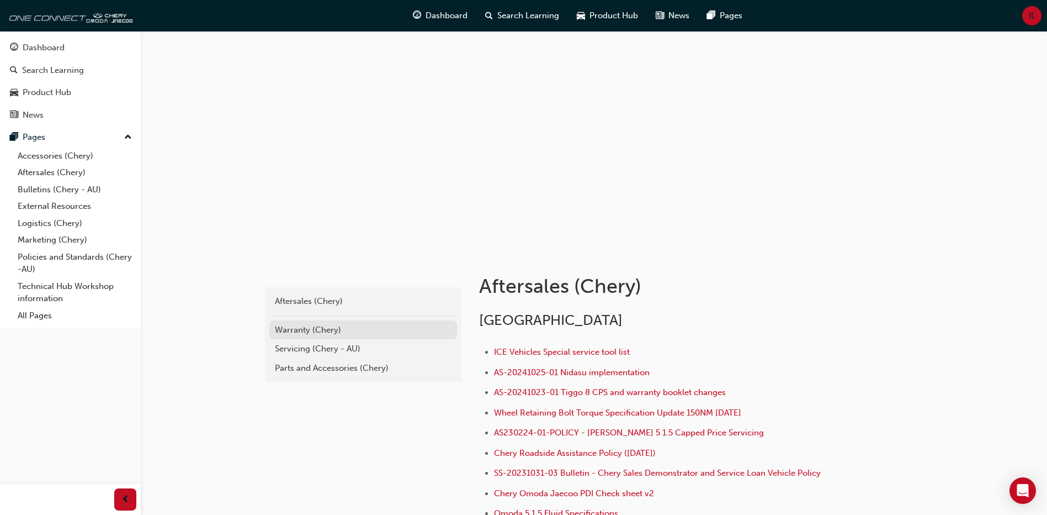 The height and width of the screenshot is (515, 1047). What do you see at coordinates (363, 348) in the screenshot?
I see `div: Servicing (Chery - AU)` at bounding box center [363, 348].